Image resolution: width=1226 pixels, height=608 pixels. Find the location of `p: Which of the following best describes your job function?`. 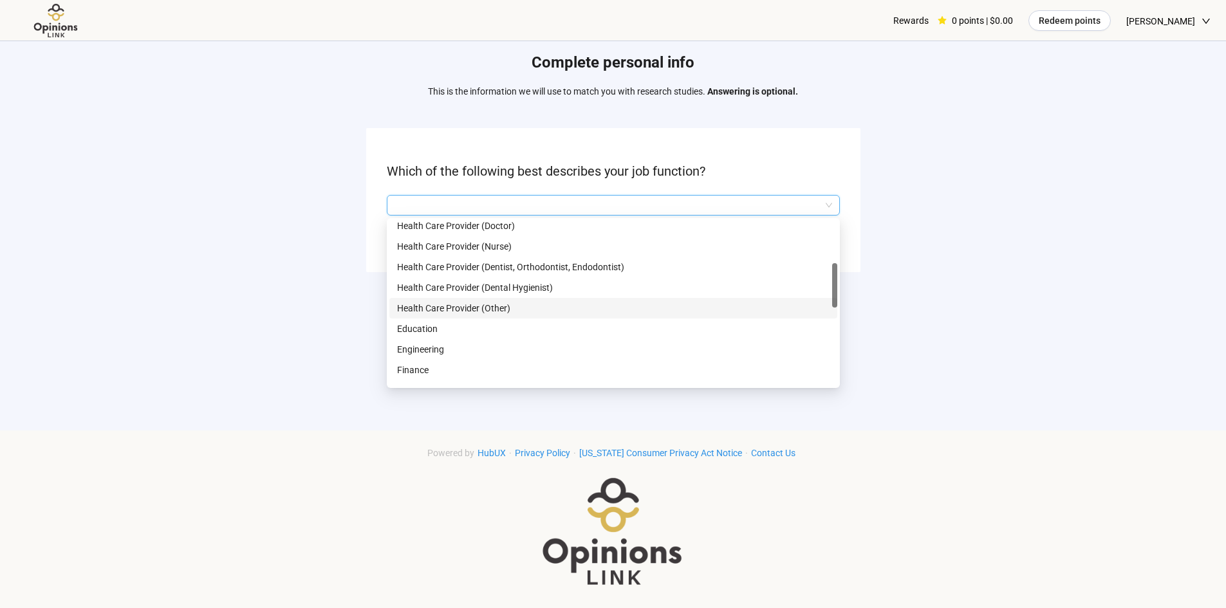

p: Which of the following best describes your job function? is located at coordinates (613, 171).